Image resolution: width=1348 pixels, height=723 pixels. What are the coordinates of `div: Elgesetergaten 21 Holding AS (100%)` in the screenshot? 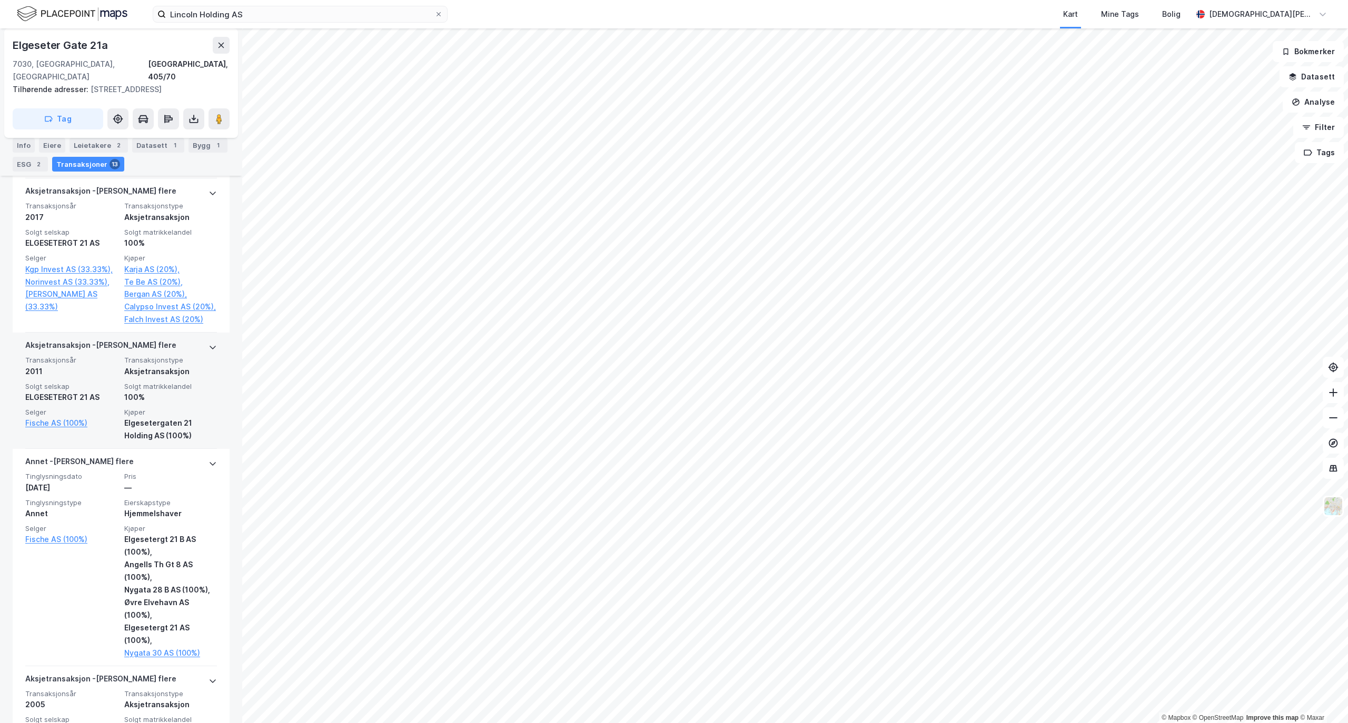 It's located at (171, 430).